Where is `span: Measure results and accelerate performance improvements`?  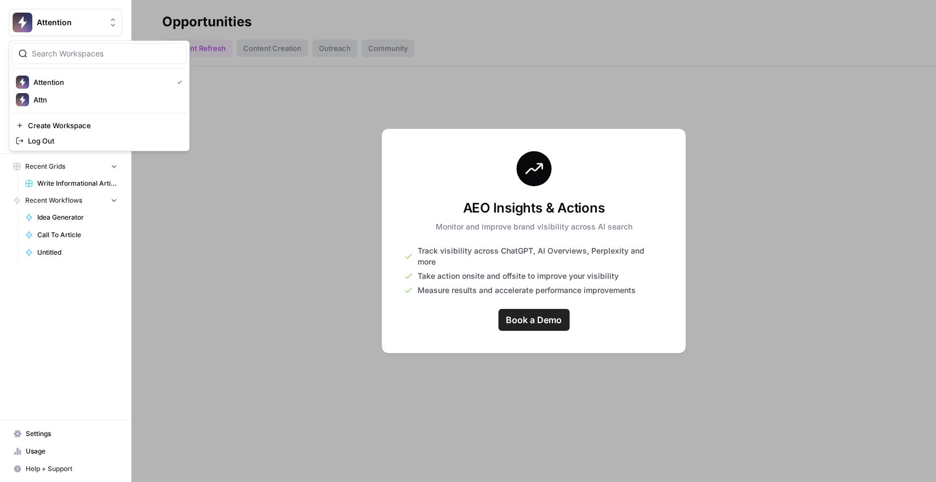 span: Measure results and accelerate performance improvements is located at coordinates (527, 290).